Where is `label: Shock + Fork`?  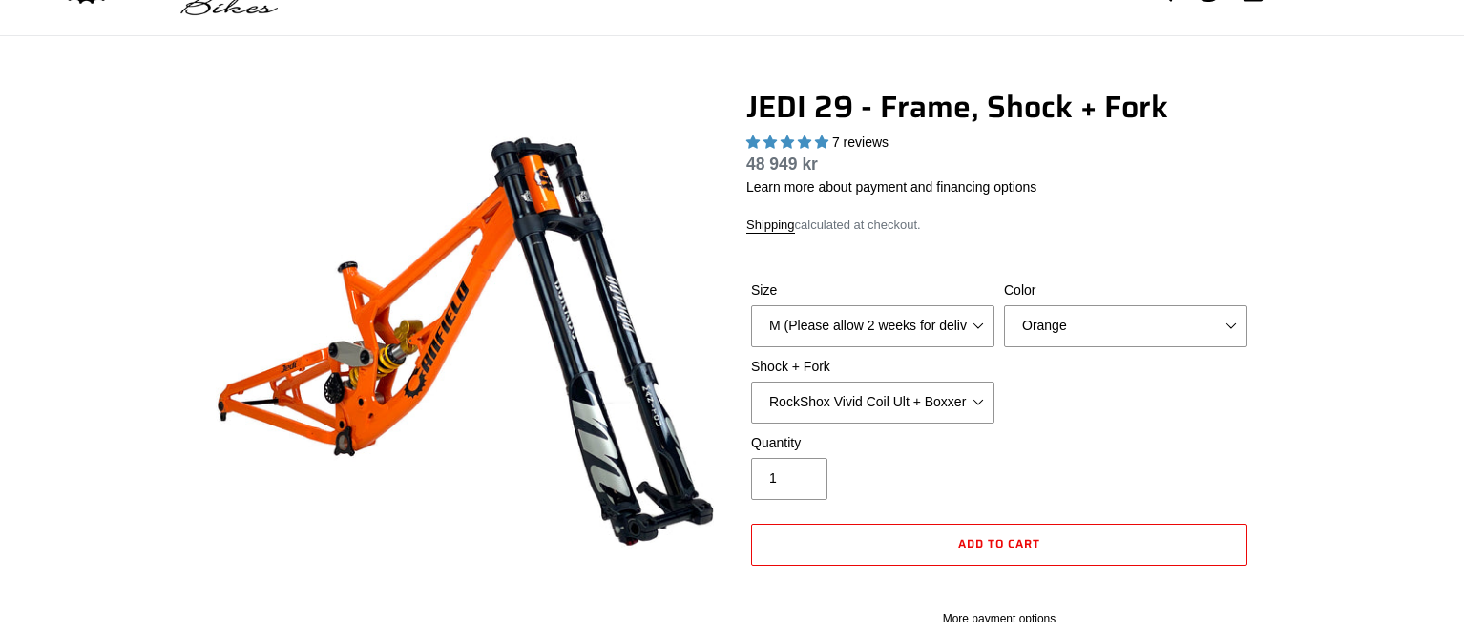
label: Shock + Fork is located at coordinates (872, 366).